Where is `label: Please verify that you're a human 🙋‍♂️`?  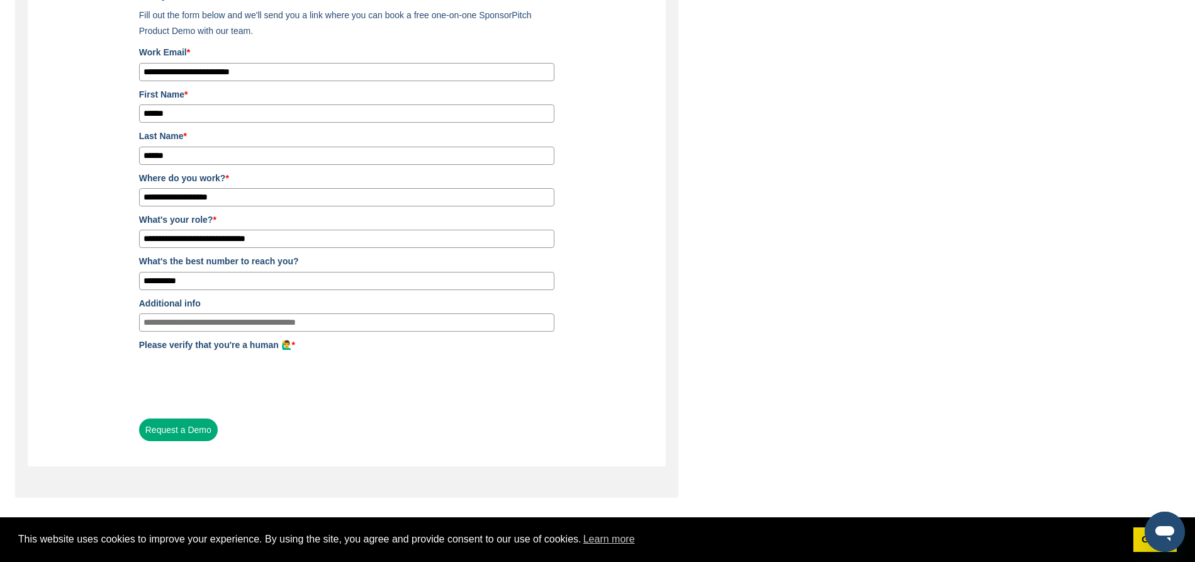 label: Please verify that you're a human 🙋‍♂️ is located at coordinates (347, 345).